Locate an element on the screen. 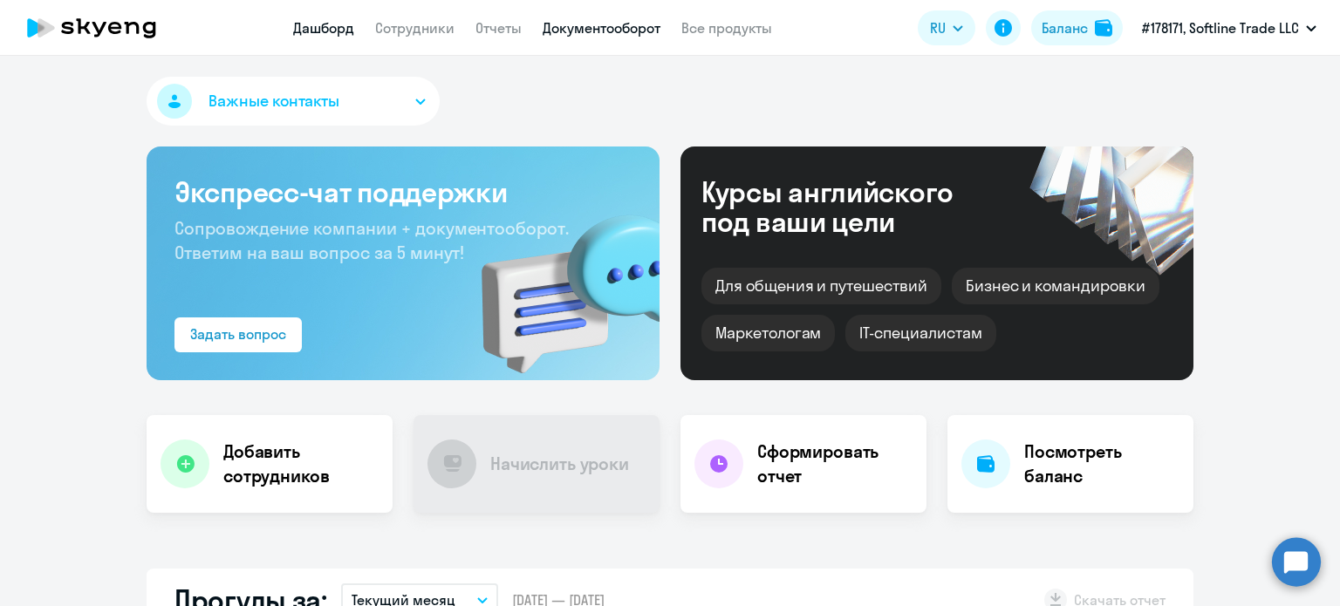 This screenshot has width=1340, height=606. button: Важные контакты is located at coordinates (293, 101).